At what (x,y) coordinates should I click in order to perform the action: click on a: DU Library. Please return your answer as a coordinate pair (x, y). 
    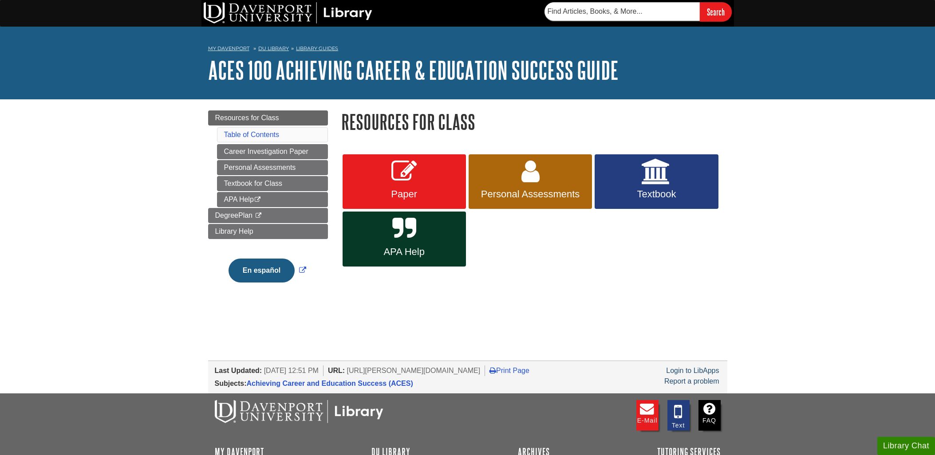
    Looking at the image, I should click on (273, 48).